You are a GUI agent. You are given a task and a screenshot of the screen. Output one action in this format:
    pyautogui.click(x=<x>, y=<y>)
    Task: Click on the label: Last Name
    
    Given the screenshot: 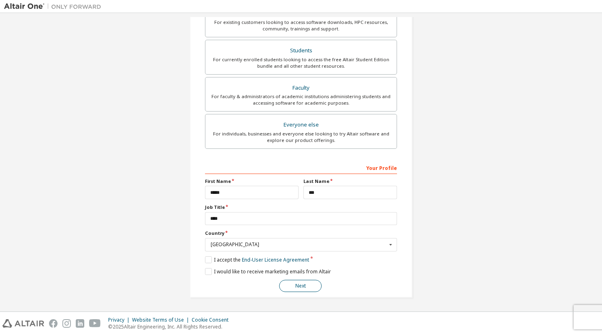 What is the action you would take?
    pyautogui.click(x=350, y=181)
    